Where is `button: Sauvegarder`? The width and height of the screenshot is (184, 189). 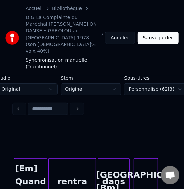
button: Sauvegarder is located at coordinates (158, 38).